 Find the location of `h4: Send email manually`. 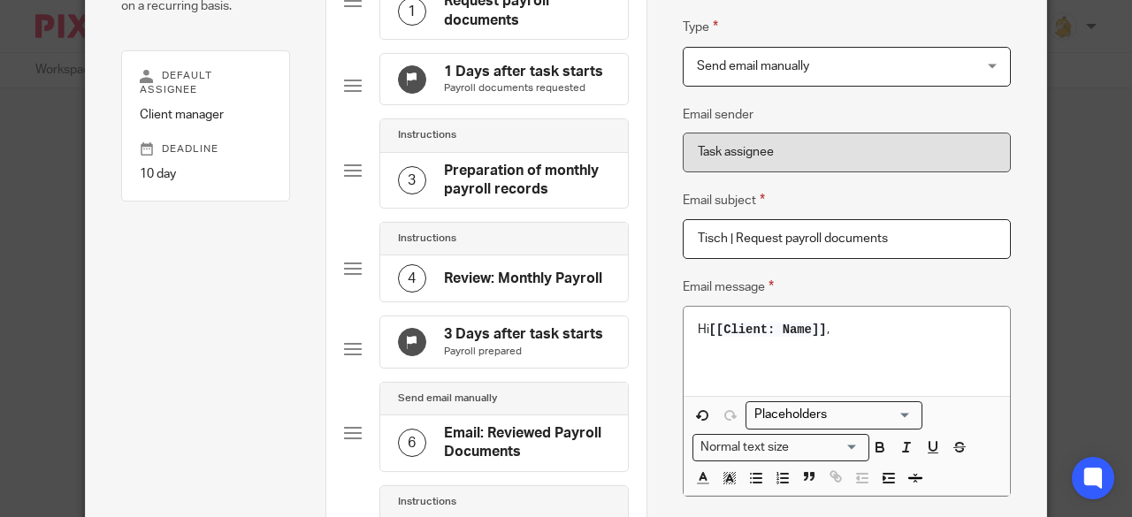

h4: Send email manually is located at coordinates (447, 399).